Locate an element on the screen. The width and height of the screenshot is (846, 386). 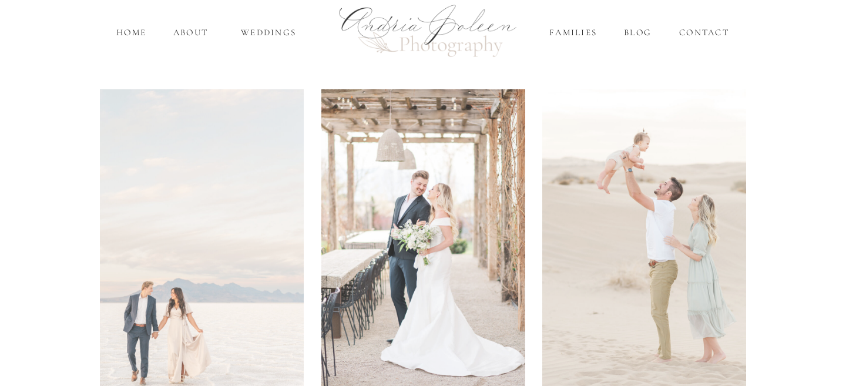
nav: home is located at coordinates (131, 32).